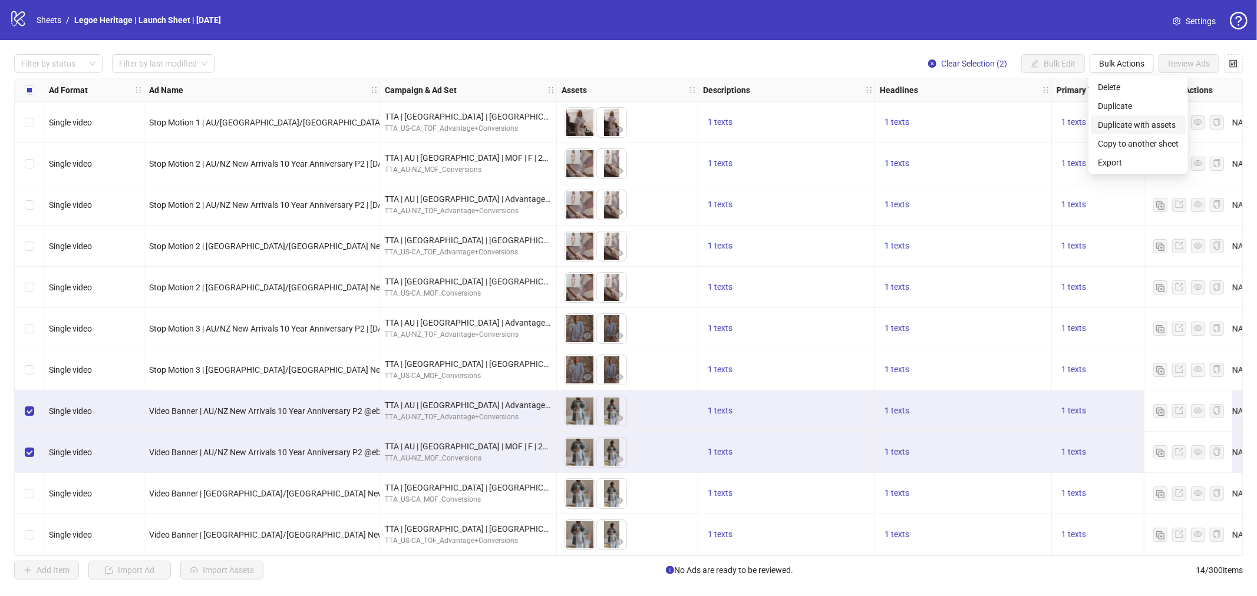 Image resolution: width=1257 pixels, height=596 pixels. I want to click on button: Bulk Actions, so click(1122, 64).